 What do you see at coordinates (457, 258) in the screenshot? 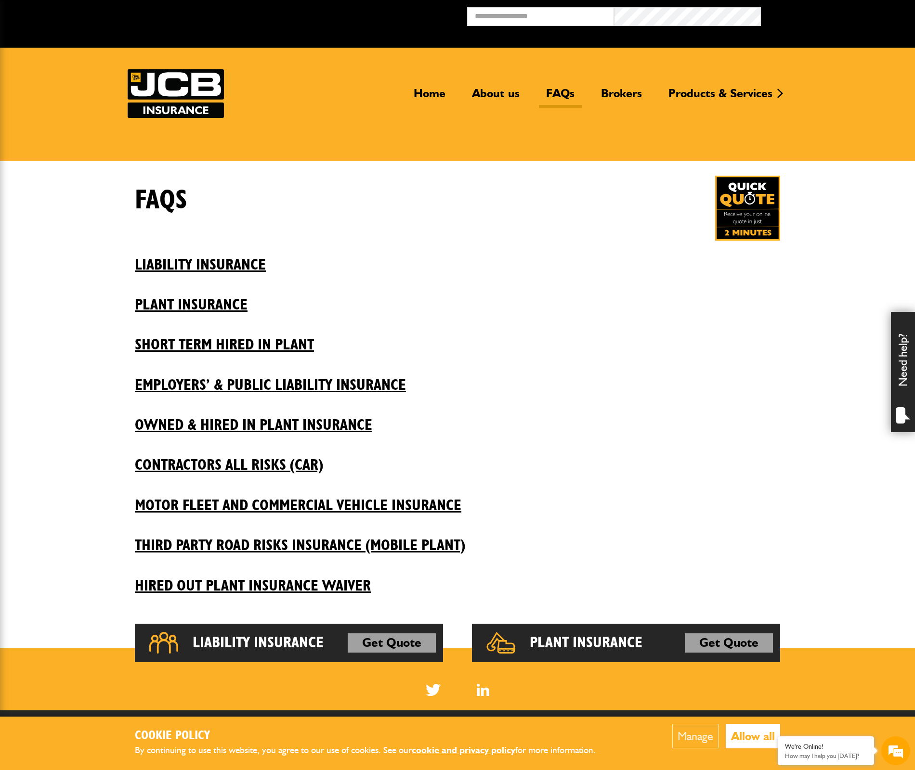
I see `h2: Liability insurance` at bounding box center [457, 258].